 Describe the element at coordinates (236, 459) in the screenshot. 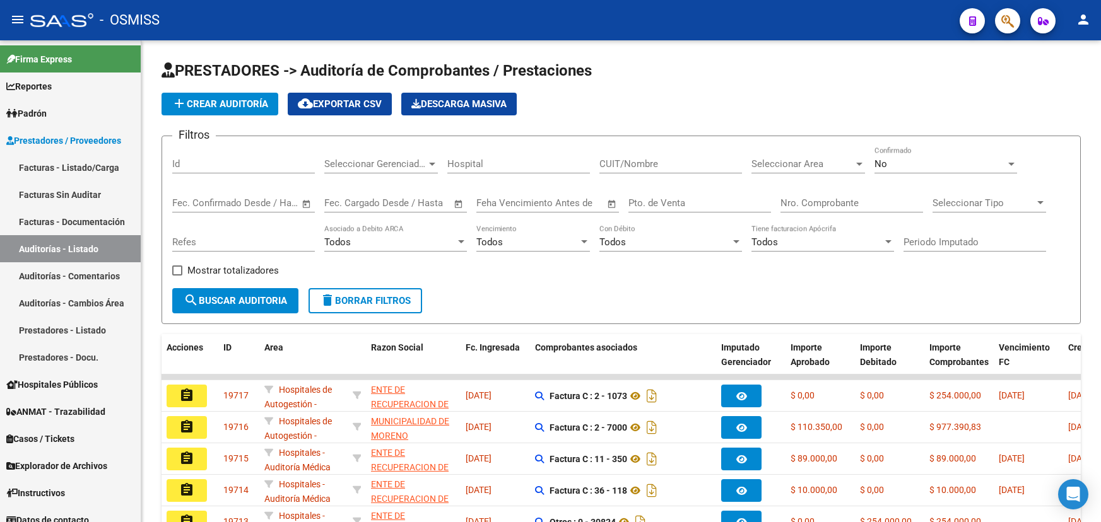

I see `span: 19715` at that location.